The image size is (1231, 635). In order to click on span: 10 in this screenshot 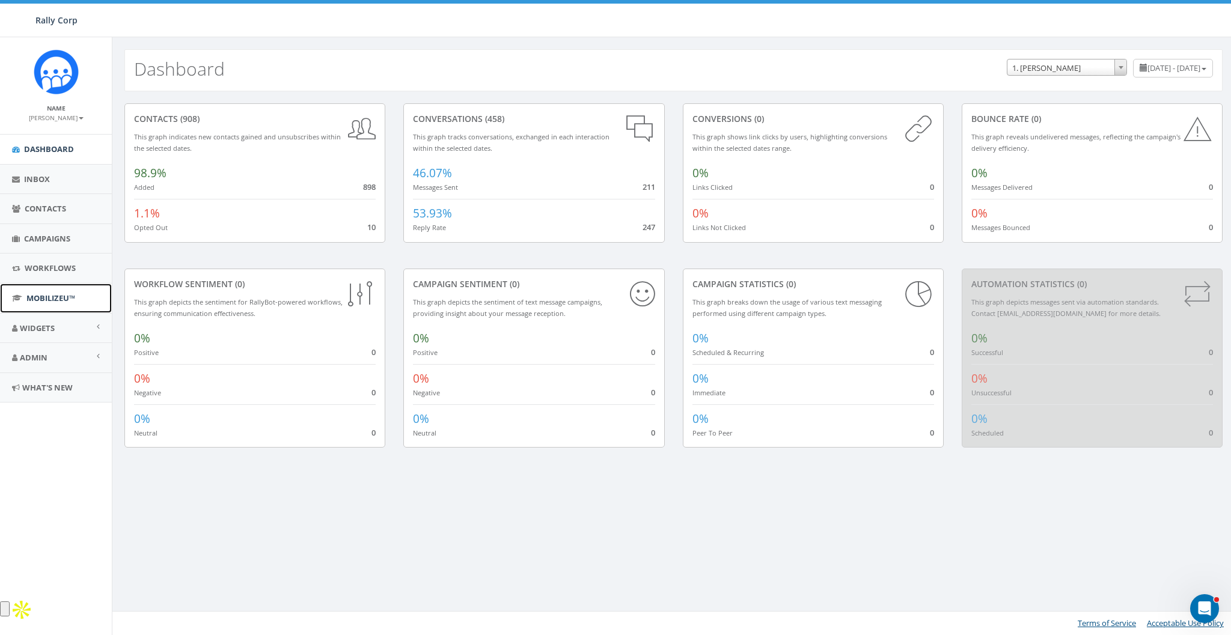, I will do `click(371, 227)`.